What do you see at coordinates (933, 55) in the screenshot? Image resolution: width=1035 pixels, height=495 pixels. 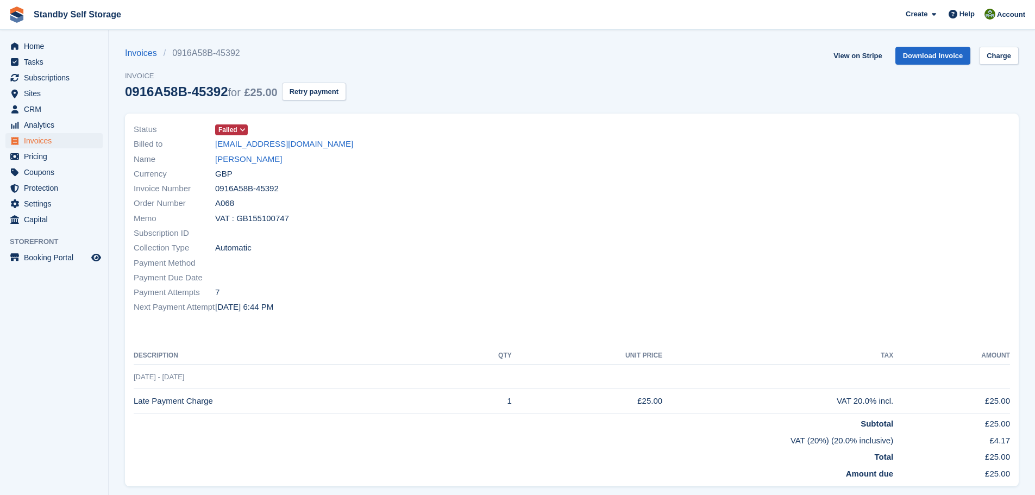 I see `a: Download Invoice` at bounding box center [933, 55].